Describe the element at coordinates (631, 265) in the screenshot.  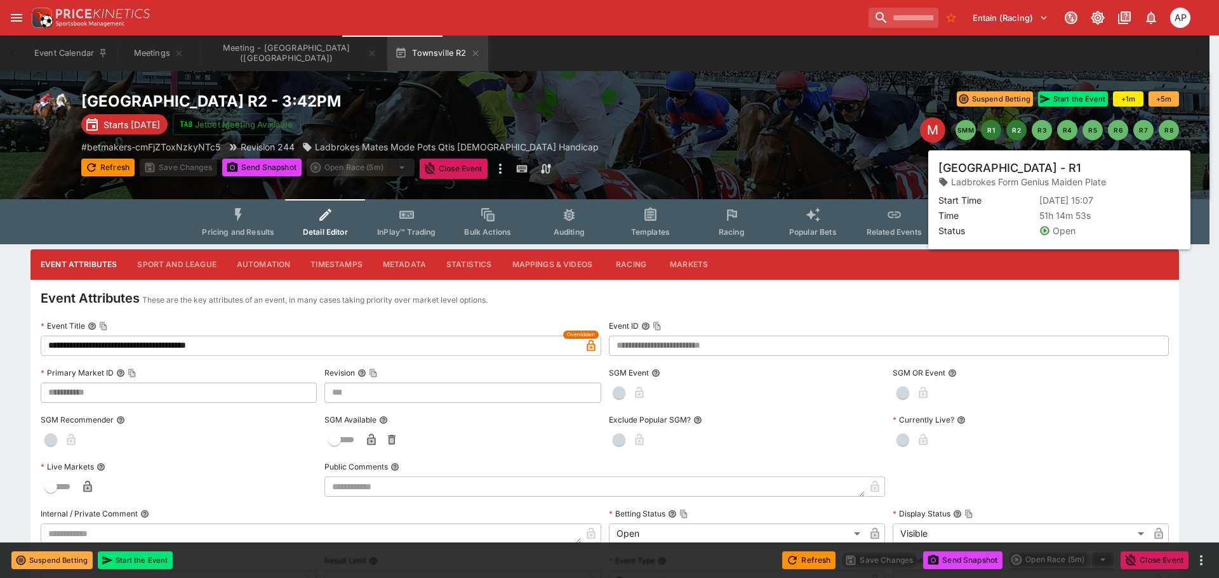
I see `button: Racing` at that location.